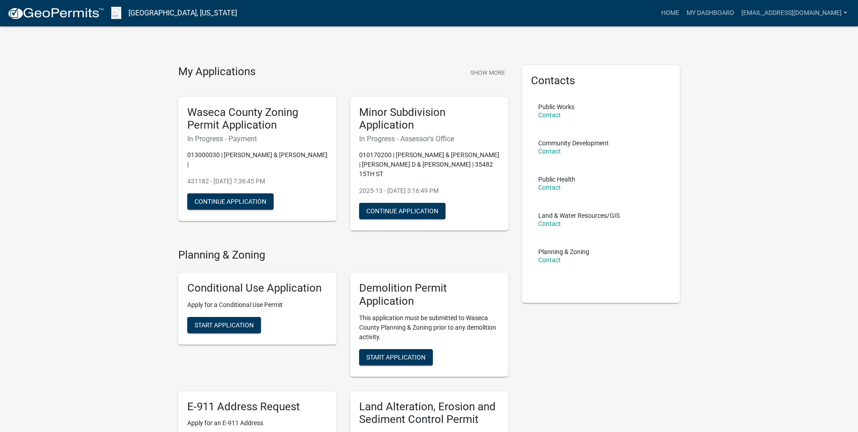  I want to click on a: My Dashboard, so click(710, 13).